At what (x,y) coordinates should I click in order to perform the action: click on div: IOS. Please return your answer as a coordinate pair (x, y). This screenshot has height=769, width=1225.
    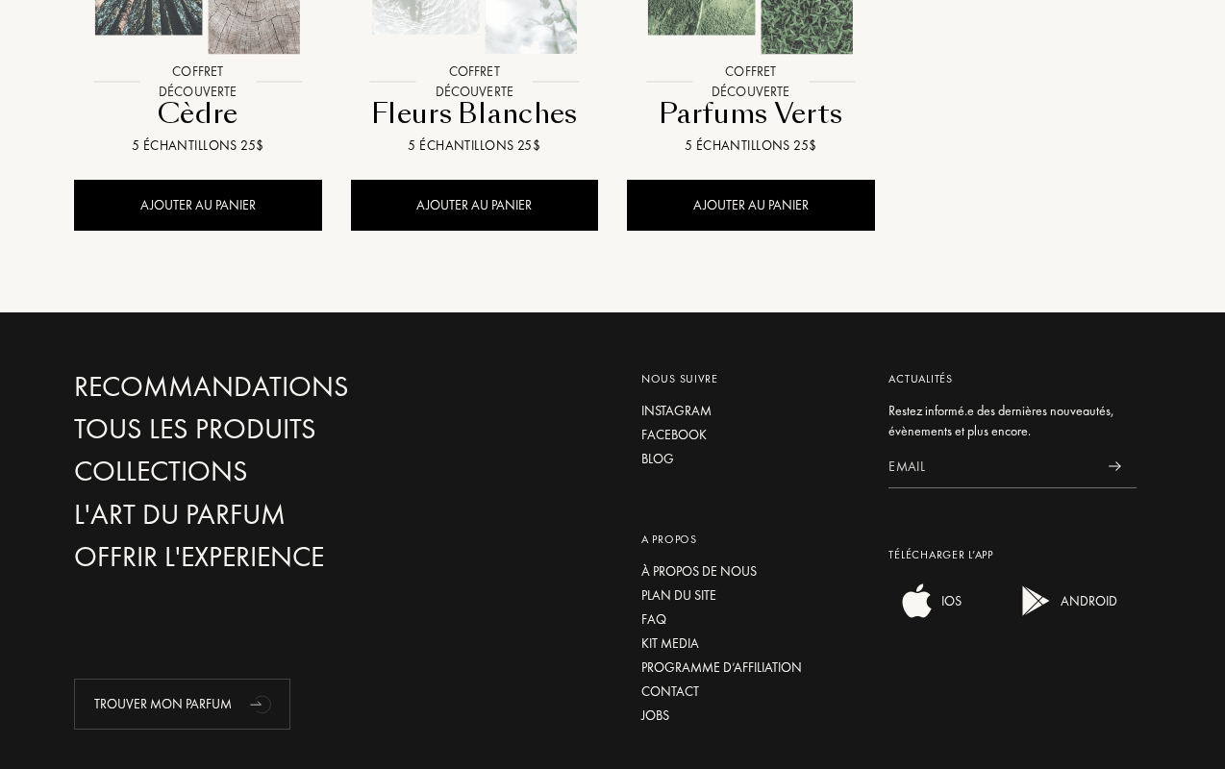
    Looking at the image, I should click on (949, 601).